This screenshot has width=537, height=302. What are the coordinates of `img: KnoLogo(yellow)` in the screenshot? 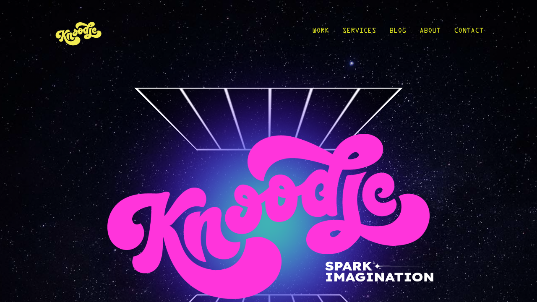 It's located at (79, 33).